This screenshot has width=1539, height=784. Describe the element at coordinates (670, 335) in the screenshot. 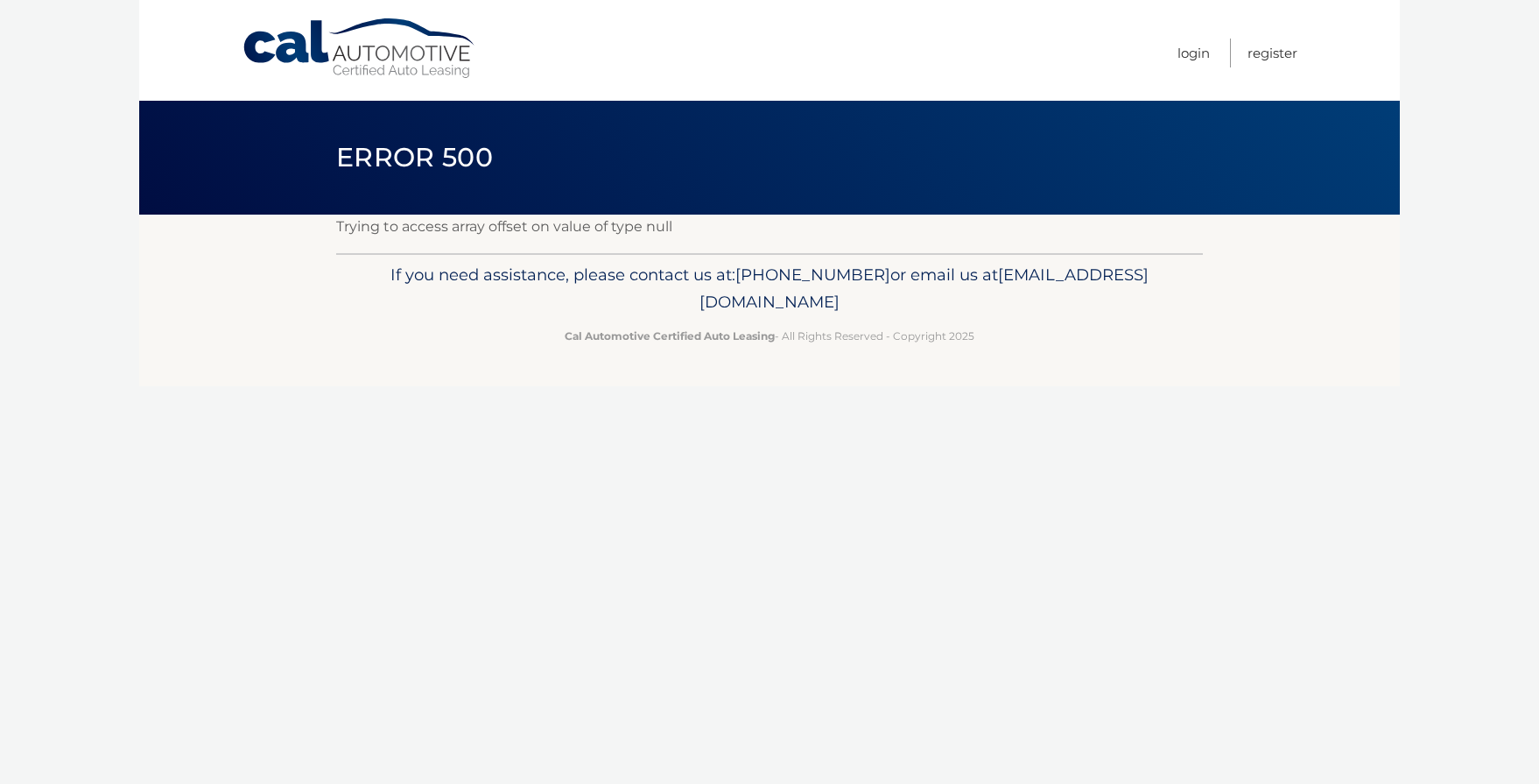

I see `strong: Cal Automotive Certified Auto Leasing` at that location.